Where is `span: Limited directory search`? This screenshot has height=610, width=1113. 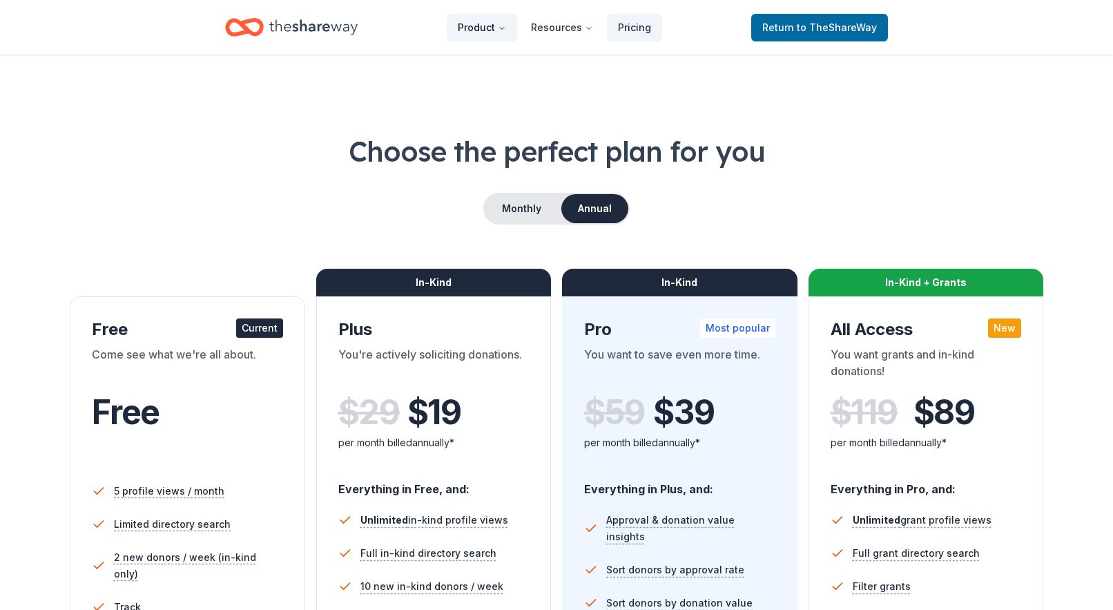 span: Limited directory search is located at coordinates (172, 524).